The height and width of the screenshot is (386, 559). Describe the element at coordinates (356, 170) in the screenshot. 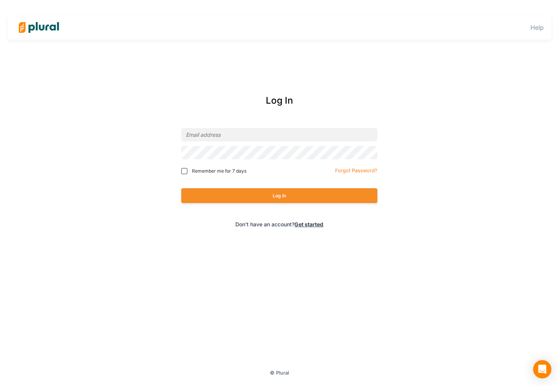

I see `a: Forgot Password?` at that location.